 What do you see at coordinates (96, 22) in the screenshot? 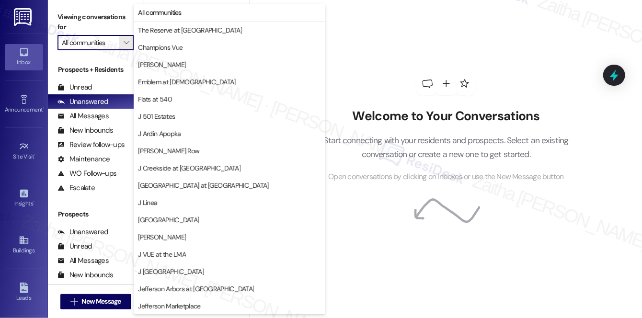
I see `label: Viewing conversations for` at bounding box center [96, 22].